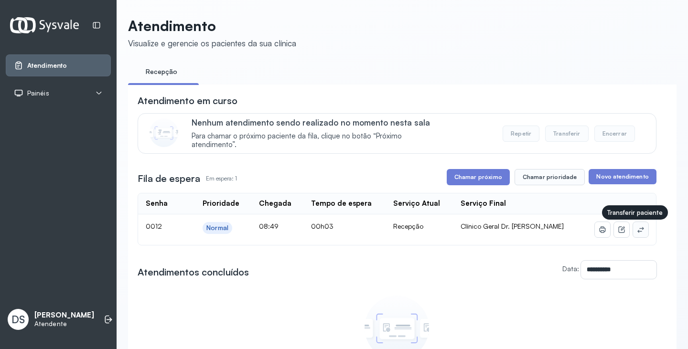 The height and width of the screenshot is (349, 688). Describe the element at coordinates (614, 134) in the screenshot. I see `button: Encerrar` at that location.